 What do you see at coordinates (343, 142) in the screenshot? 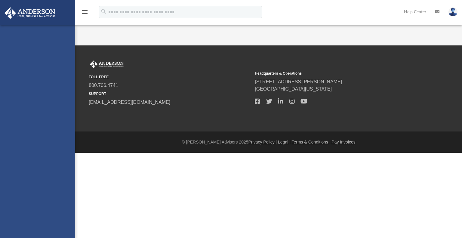
I see `a: Pay Invoices` at bounding box center [343, 142].